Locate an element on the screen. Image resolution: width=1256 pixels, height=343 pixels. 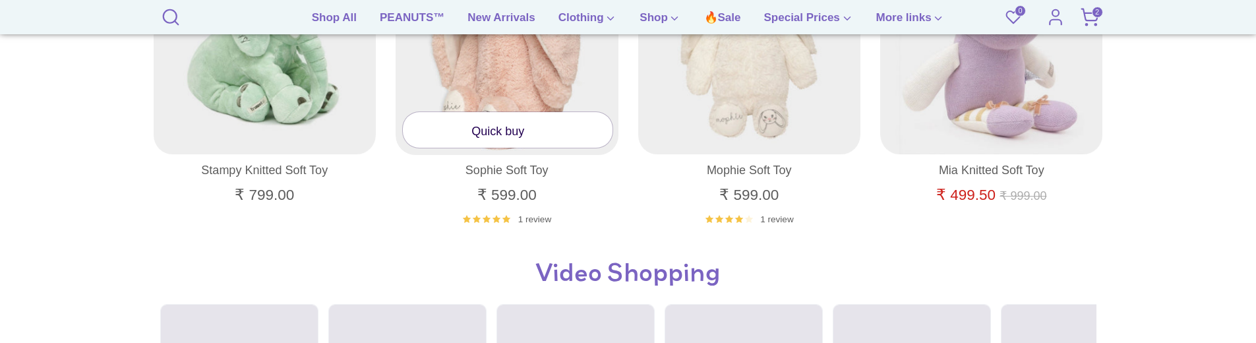
a: Shop is located at coordinates (660, 22).